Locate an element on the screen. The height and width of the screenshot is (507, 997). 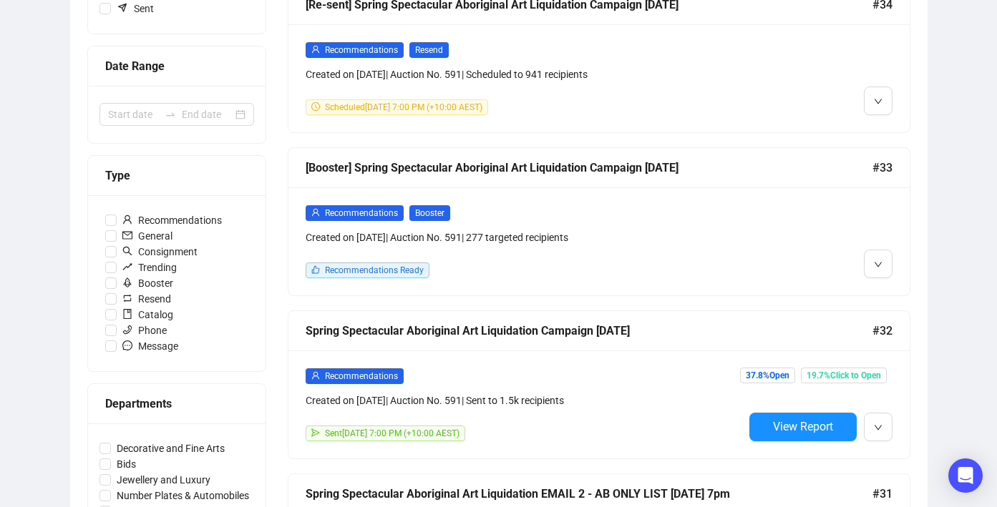
span: Recommendations Ready is located at coordinates (374, 271).